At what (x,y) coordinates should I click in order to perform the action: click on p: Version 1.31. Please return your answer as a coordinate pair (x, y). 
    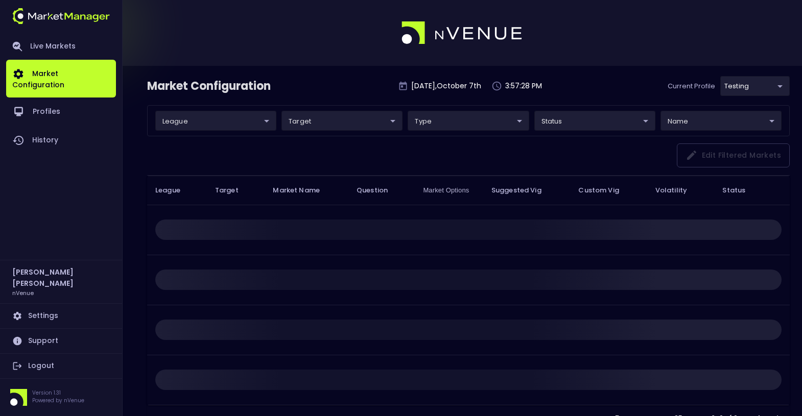
    Looking at the image, I should click on (58, 393).